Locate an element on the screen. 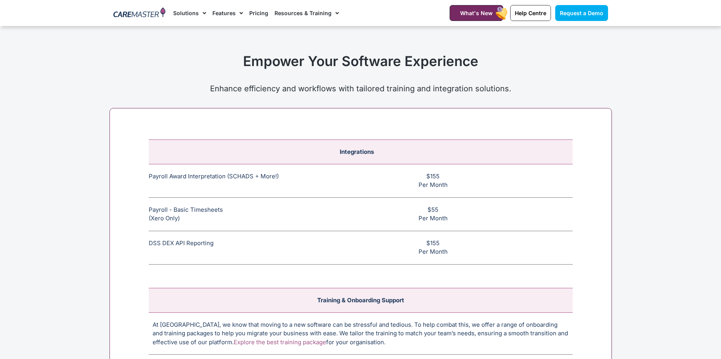 This screenshot has height=359, width=721. span: Request a Demo is located at coordinates (582, 13).